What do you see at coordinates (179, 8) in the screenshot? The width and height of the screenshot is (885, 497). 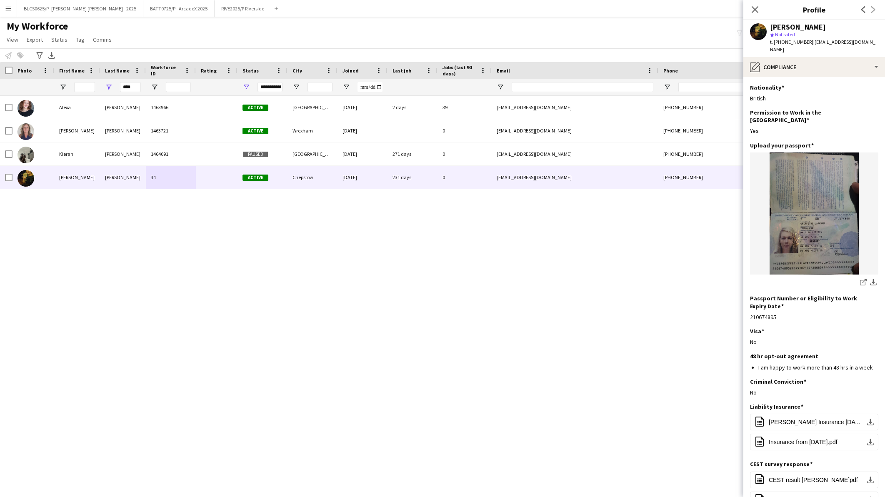 I see `button: BATT0725/P - ArcadeX 2025` at bounding box center [179, 8].